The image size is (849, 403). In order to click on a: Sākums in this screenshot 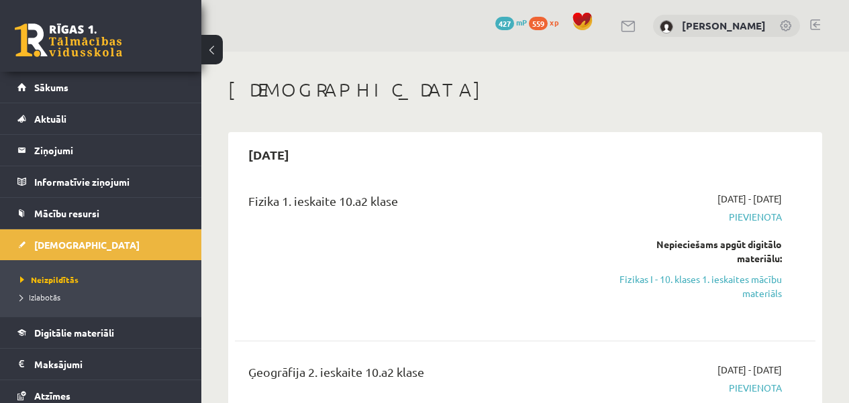, I will do `click(101, 87)`.